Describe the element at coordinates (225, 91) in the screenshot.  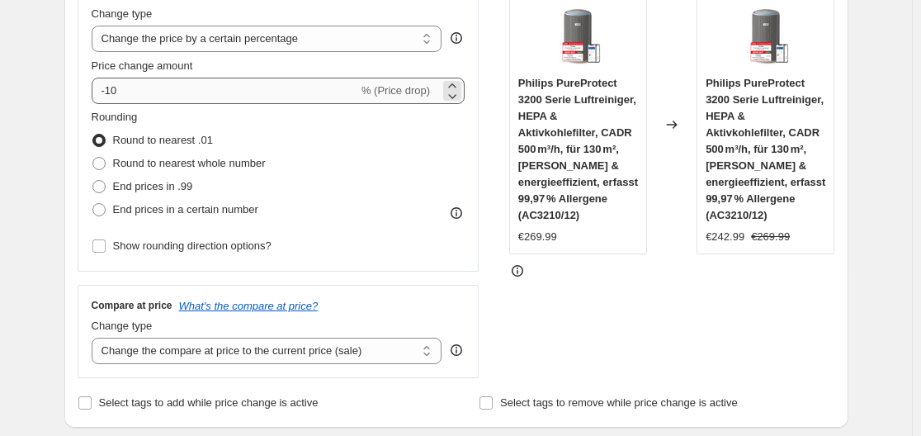
I see `input: -15` at that location.